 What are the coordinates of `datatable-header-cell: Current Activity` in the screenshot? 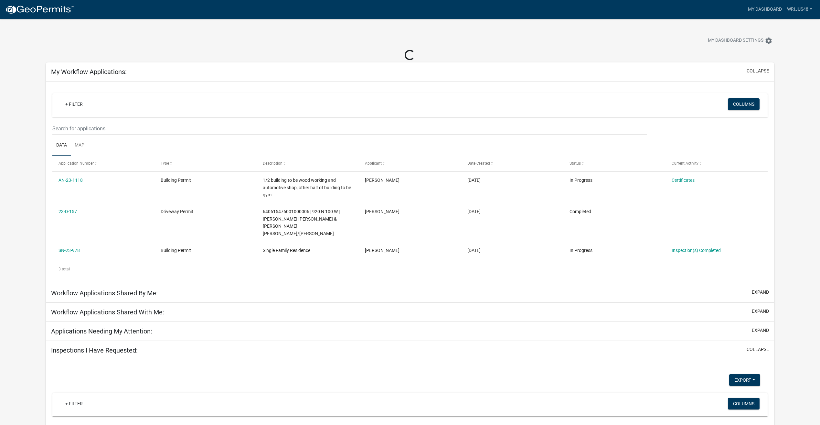 It's located at (716, 163).